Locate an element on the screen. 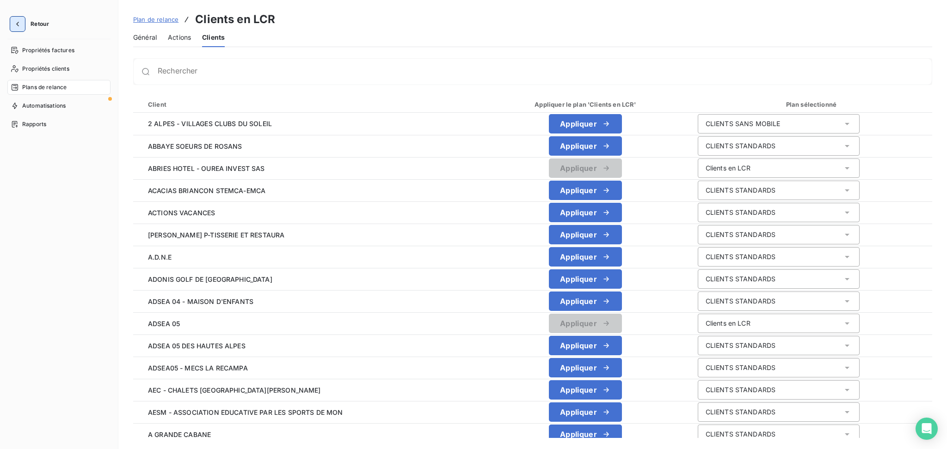 The image size is (947, 449). span: ABBAYE SOEURS DE ROSANS is located at coordinates (307, 146).